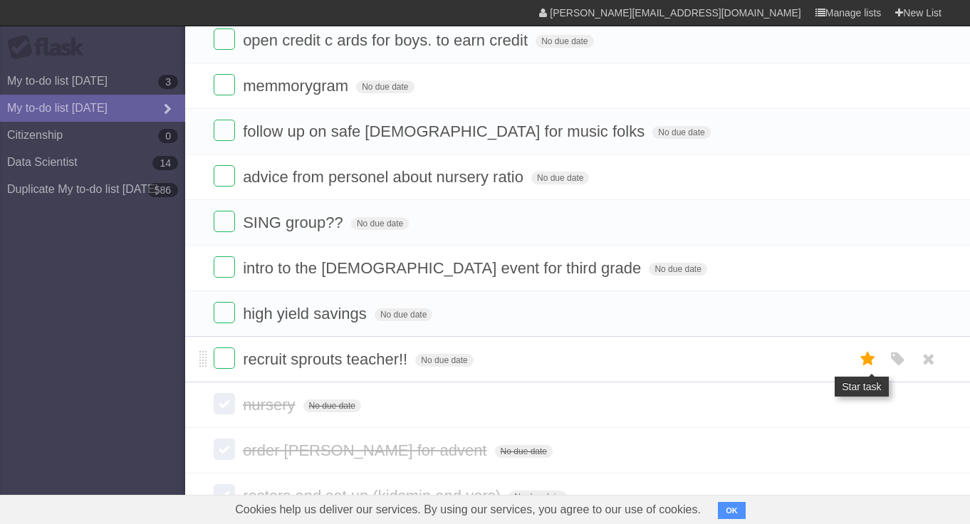  What do you see at coordinates (162, 190) in the screenshot?
I see `b: 586` at bounding box center [162, 190].